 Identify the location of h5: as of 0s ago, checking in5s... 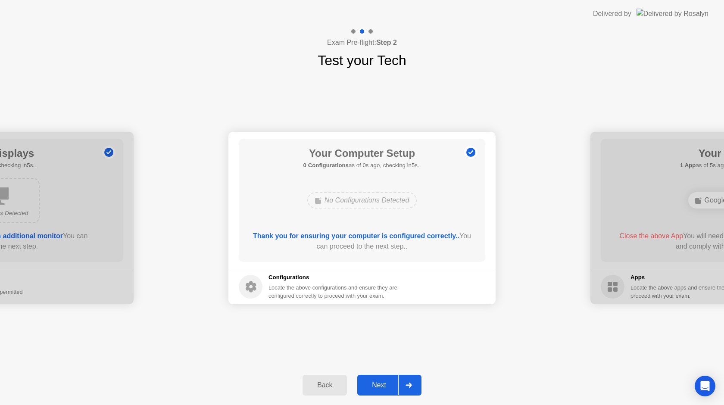
(362, 165).